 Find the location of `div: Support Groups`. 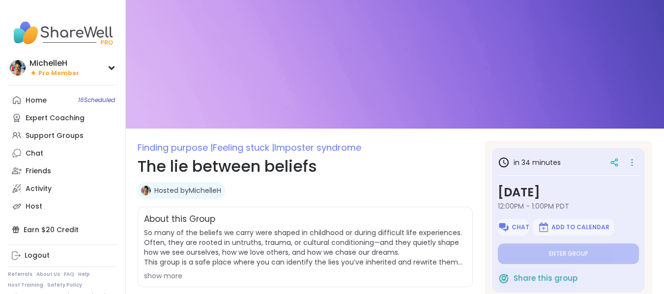

div: Support Groups is located at coordinates (55, 136).